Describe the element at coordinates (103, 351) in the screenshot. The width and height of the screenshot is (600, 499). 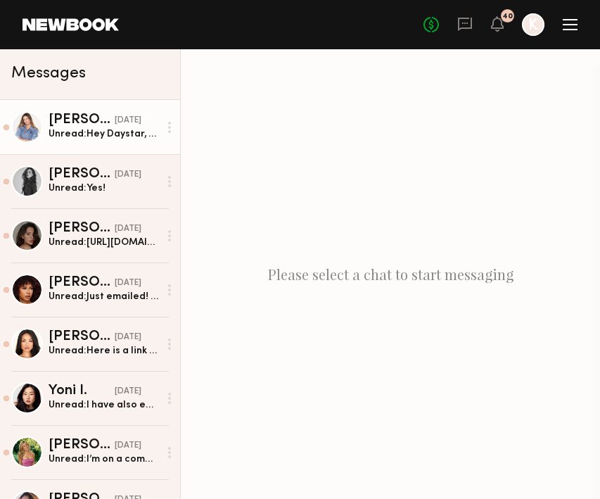
I see `div: Unread: Here is a link with a commercial reel, as well as a bunch of photos and digitals of my ha...` at that location.